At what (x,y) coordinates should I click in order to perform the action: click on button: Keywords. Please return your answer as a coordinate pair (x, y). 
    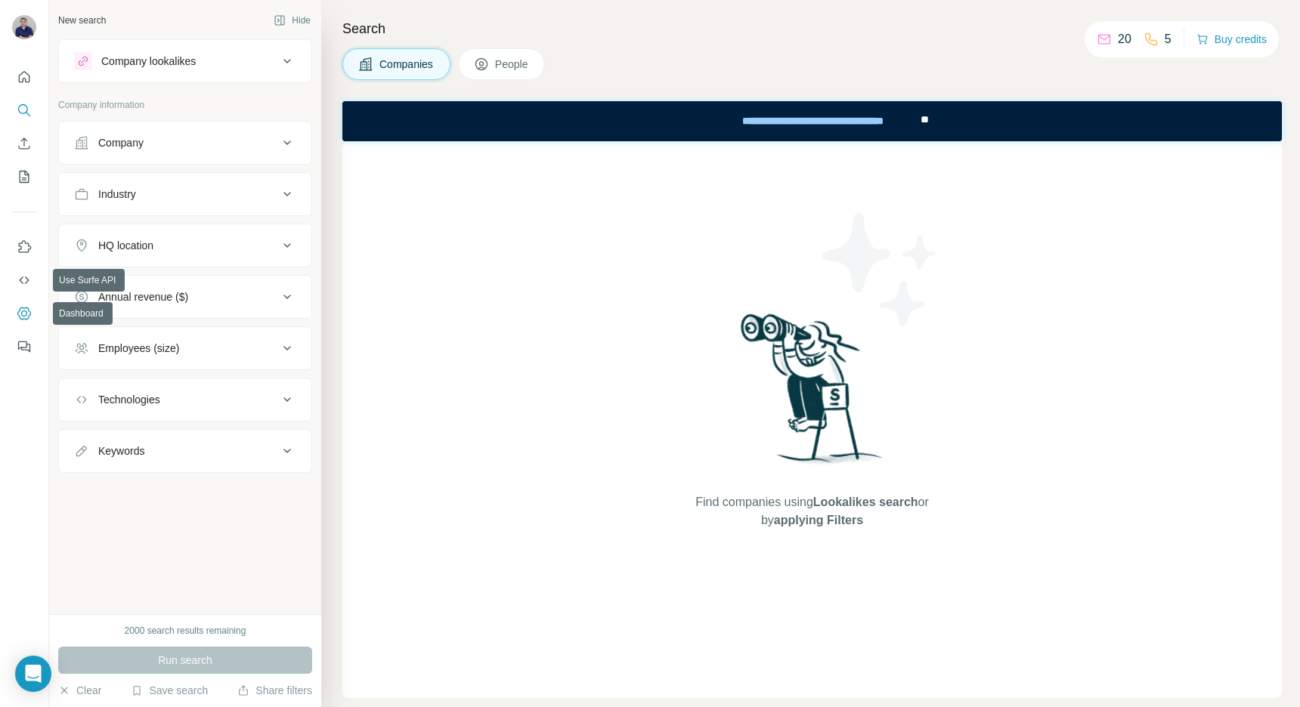
    Looking at the image, I should click on (185, 451).